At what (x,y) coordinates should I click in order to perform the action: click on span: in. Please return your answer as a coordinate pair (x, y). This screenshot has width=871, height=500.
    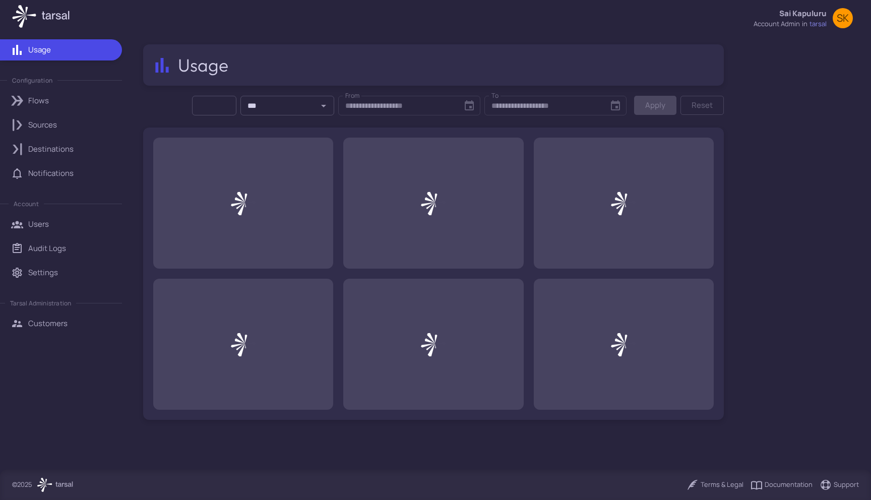
    Looking at the image, I should click on (804, 24).